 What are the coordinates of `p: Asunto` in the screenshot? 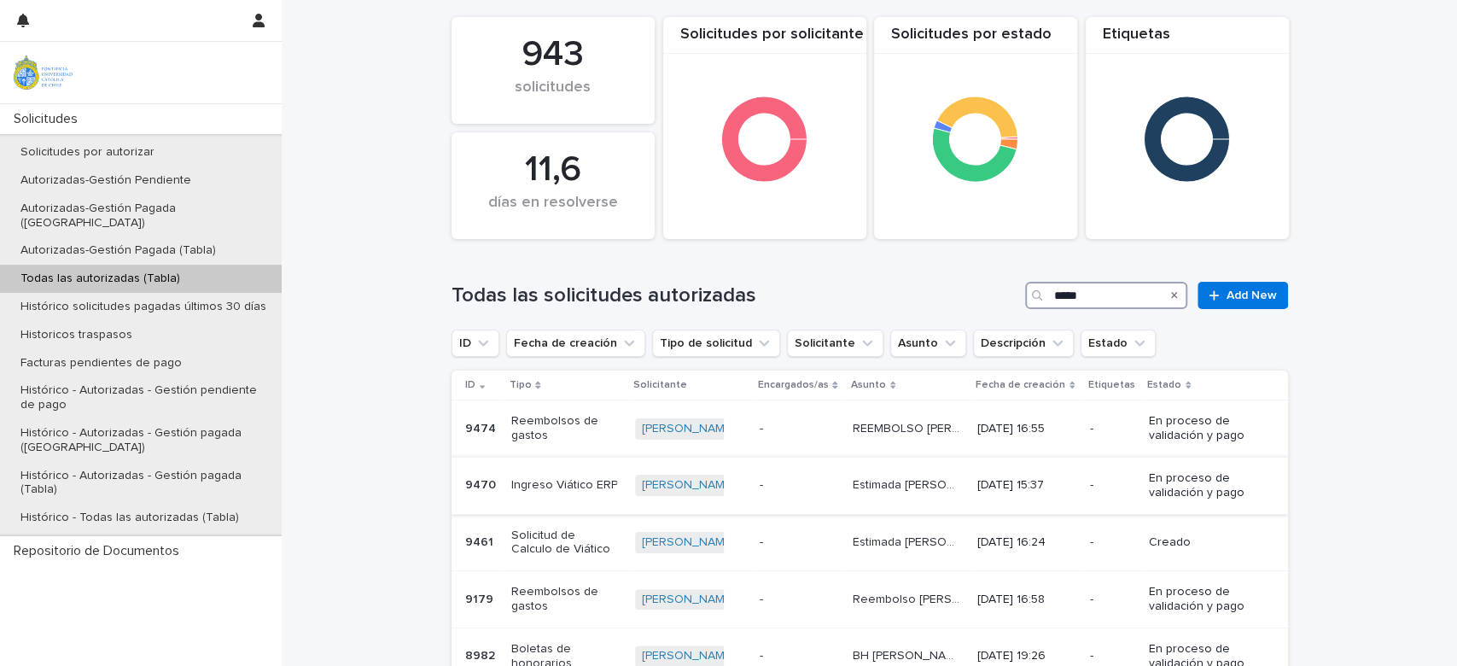 It's located at (868, 385).